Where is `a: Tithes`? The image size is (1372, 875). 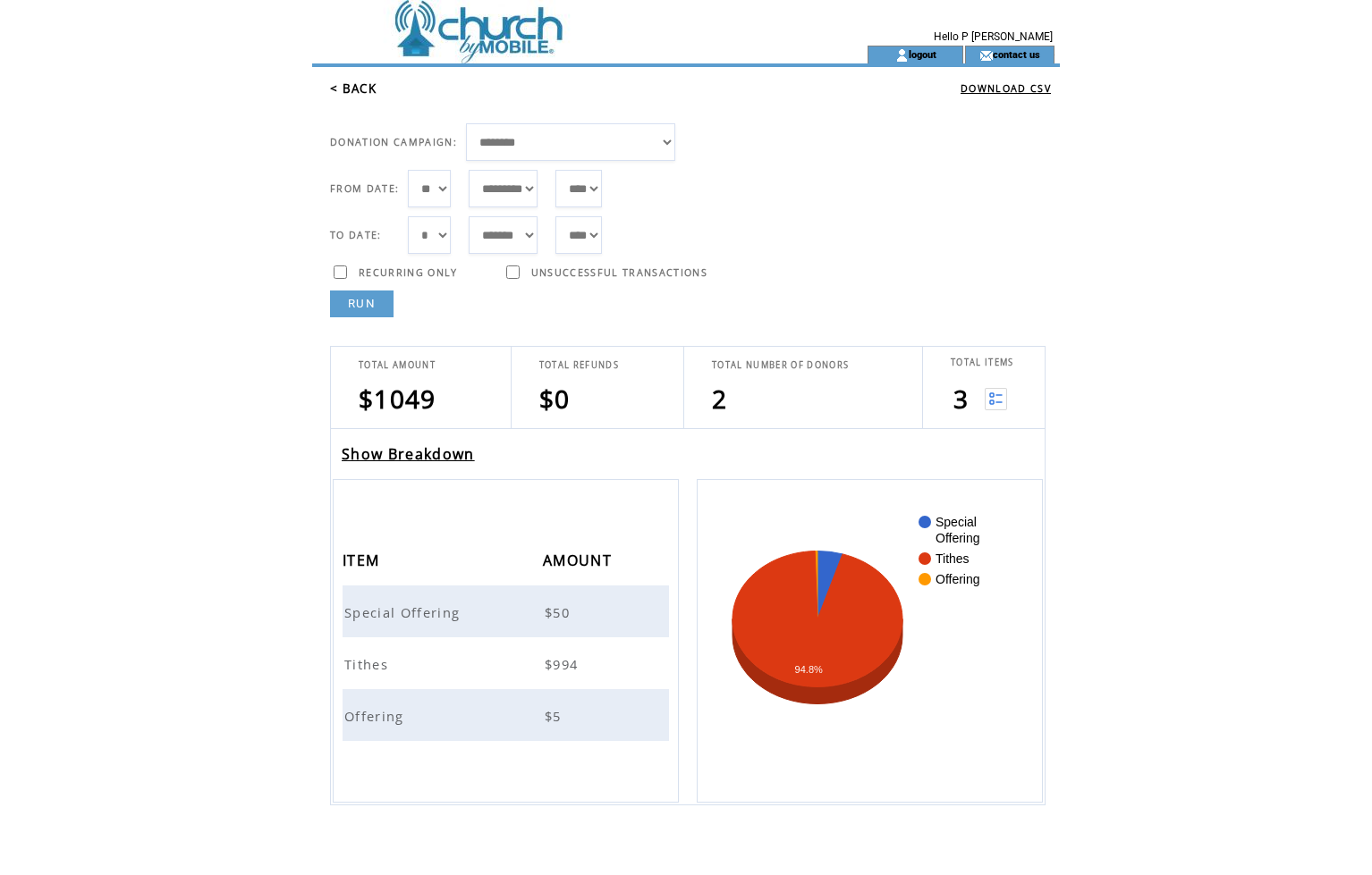
a: Tithes is located at coordinates (368, 662).